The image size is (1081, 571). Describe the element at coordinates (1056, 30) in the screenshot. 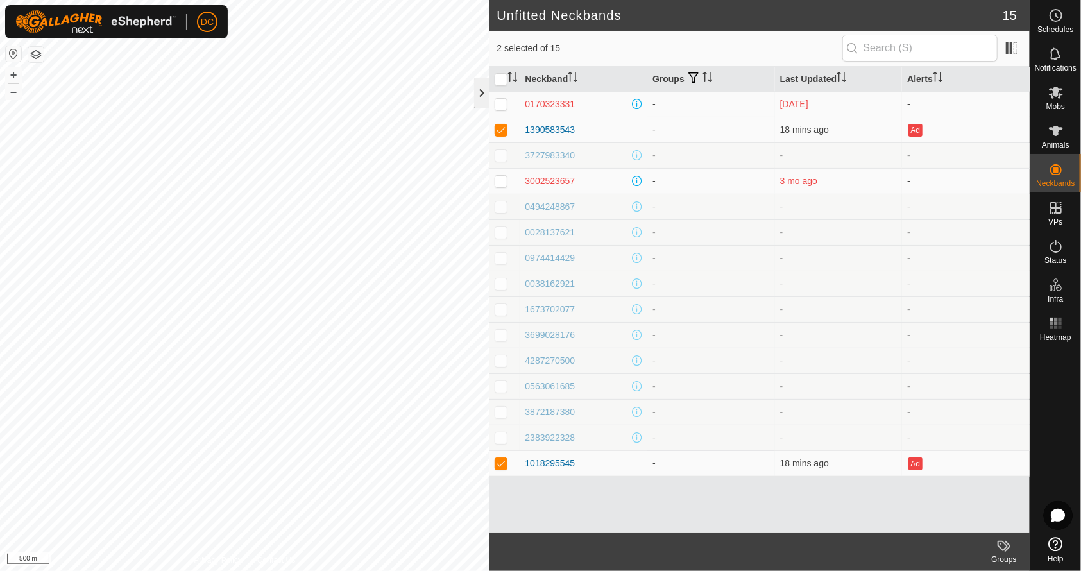

I see `span: Schedules` at that location.